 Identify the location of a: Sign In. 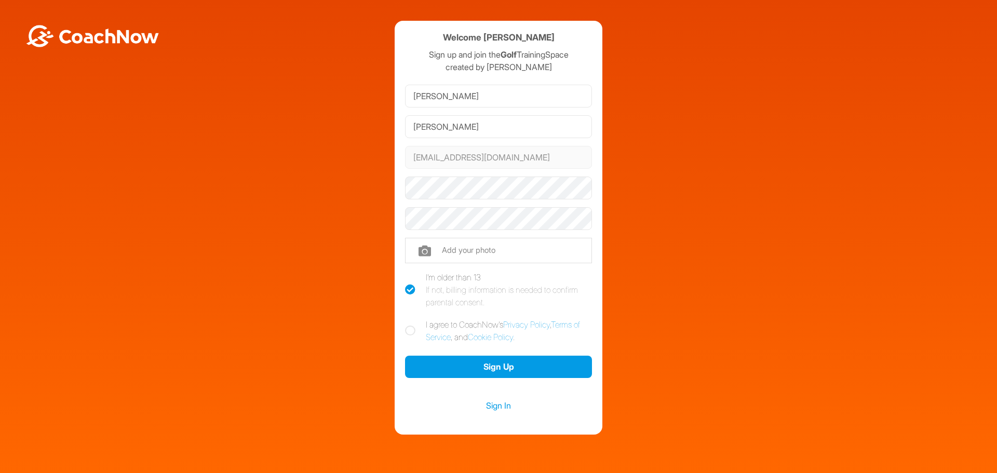
(498, 405).